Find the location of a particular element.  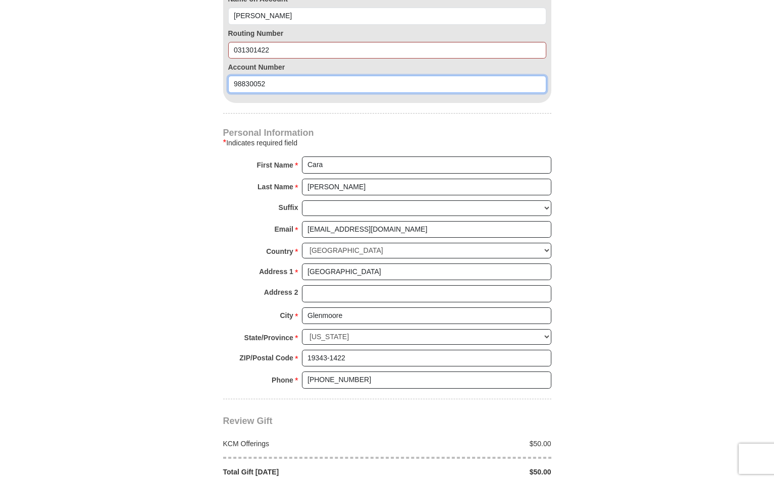

div: Indicates required field is located at coordinates (387, 143).